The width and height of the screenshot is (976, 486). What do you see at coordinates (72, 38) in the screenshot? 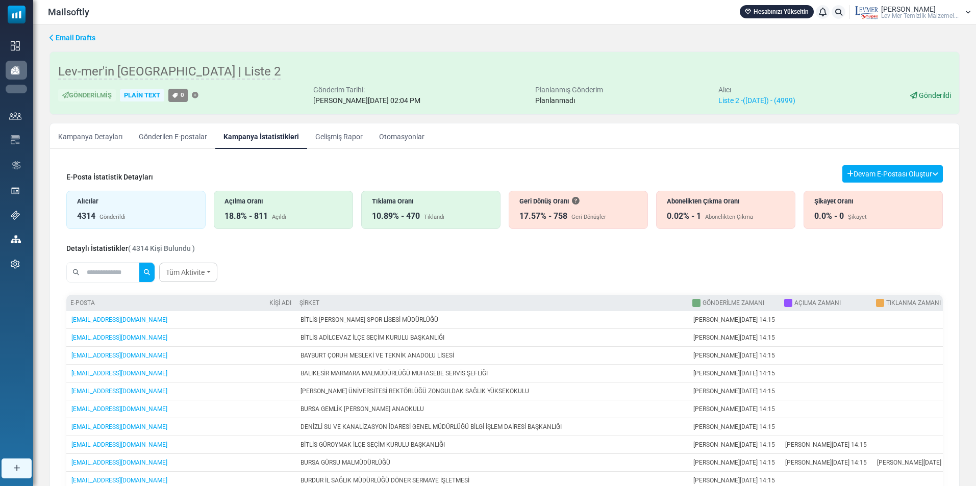
I see `a: Email Drafts` at bounding box center [72, 38].